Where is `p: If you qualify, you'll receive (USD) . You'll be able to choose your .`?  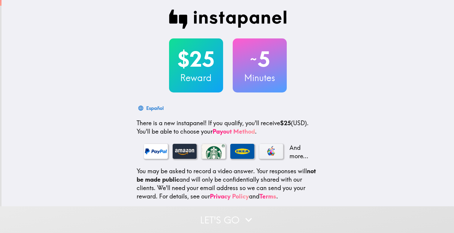
p: If you qualify, you'll receive (USD) . You'll be able to choose your . is located at coordinates (228, 127).